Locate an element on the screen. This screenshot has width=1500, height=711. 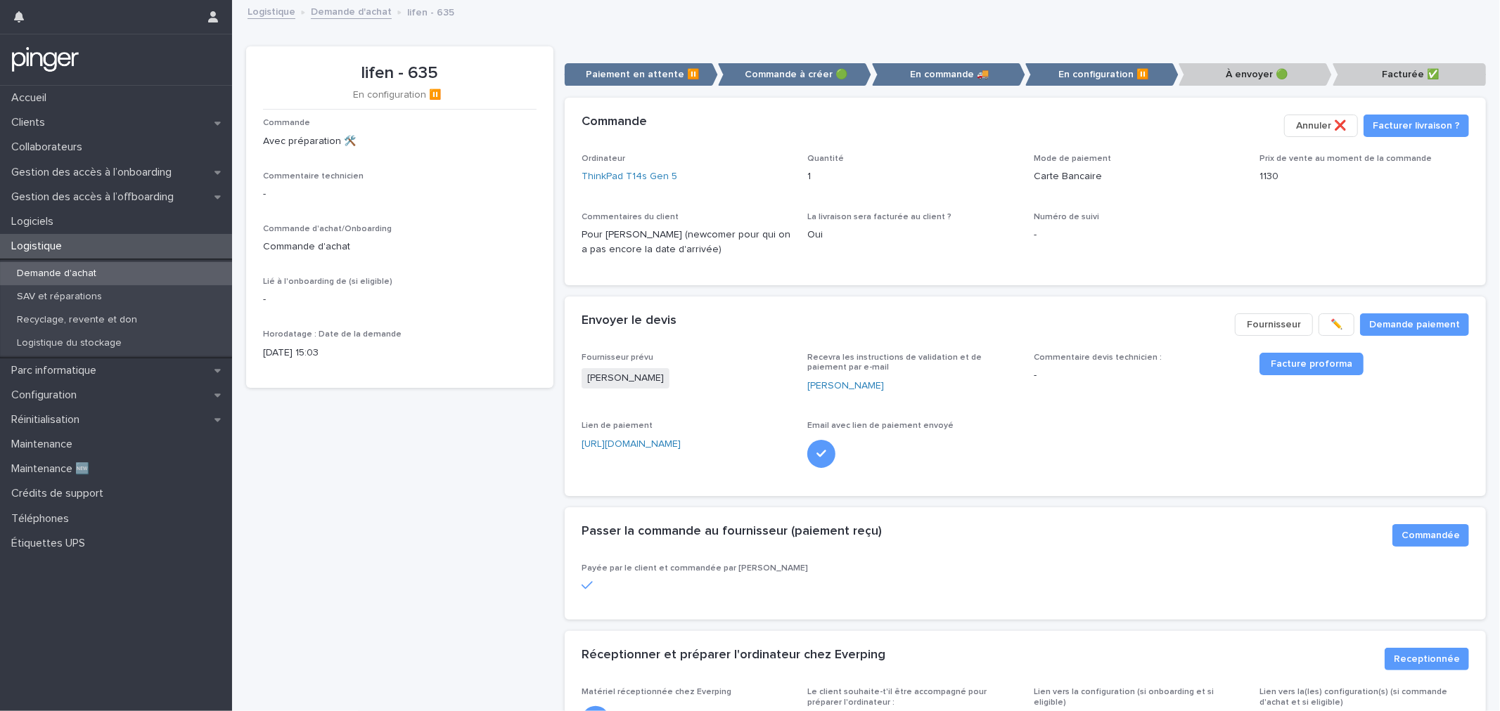
p: Gestion des accès à l’offboarding is located at coordinates (95, 197).